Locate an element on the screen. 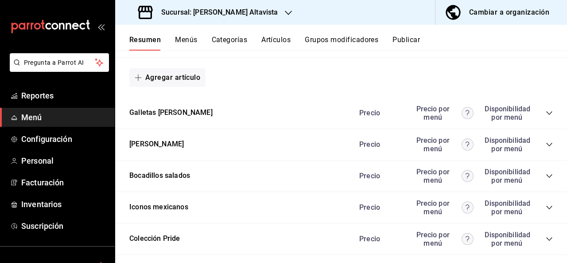  a: Pregunta a Parrot AI is located at coordinates (58, 69).